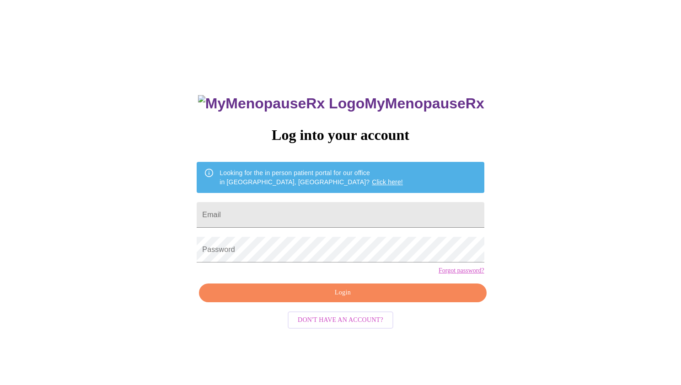  What do you see at coordinates (340, 319) in the screenshot?
I see `a: Don't have an account?` at bounding box center [340, 319].